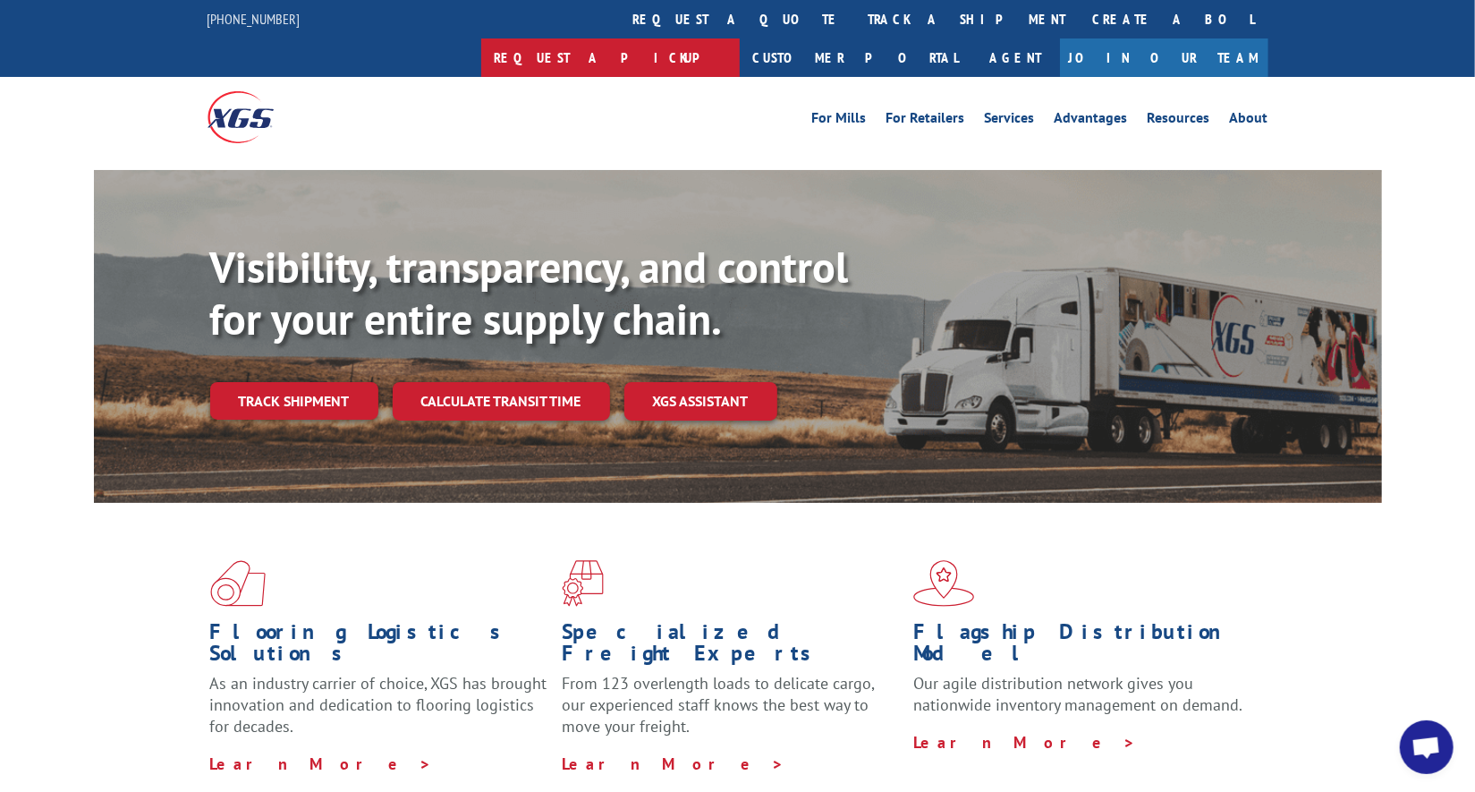 Image resolution: width=1475 pixels, height=792 pixels. Describe the element at coordinates (530, 293) in the screenshot. I see `b: Visibility, transparency, and control for your entire supply chain.` at that location.